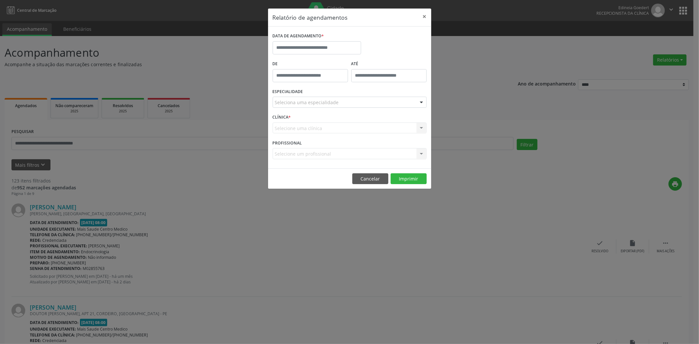 This screenshot has height=344, width=699. I want to click on label: De, so click(310, 64).